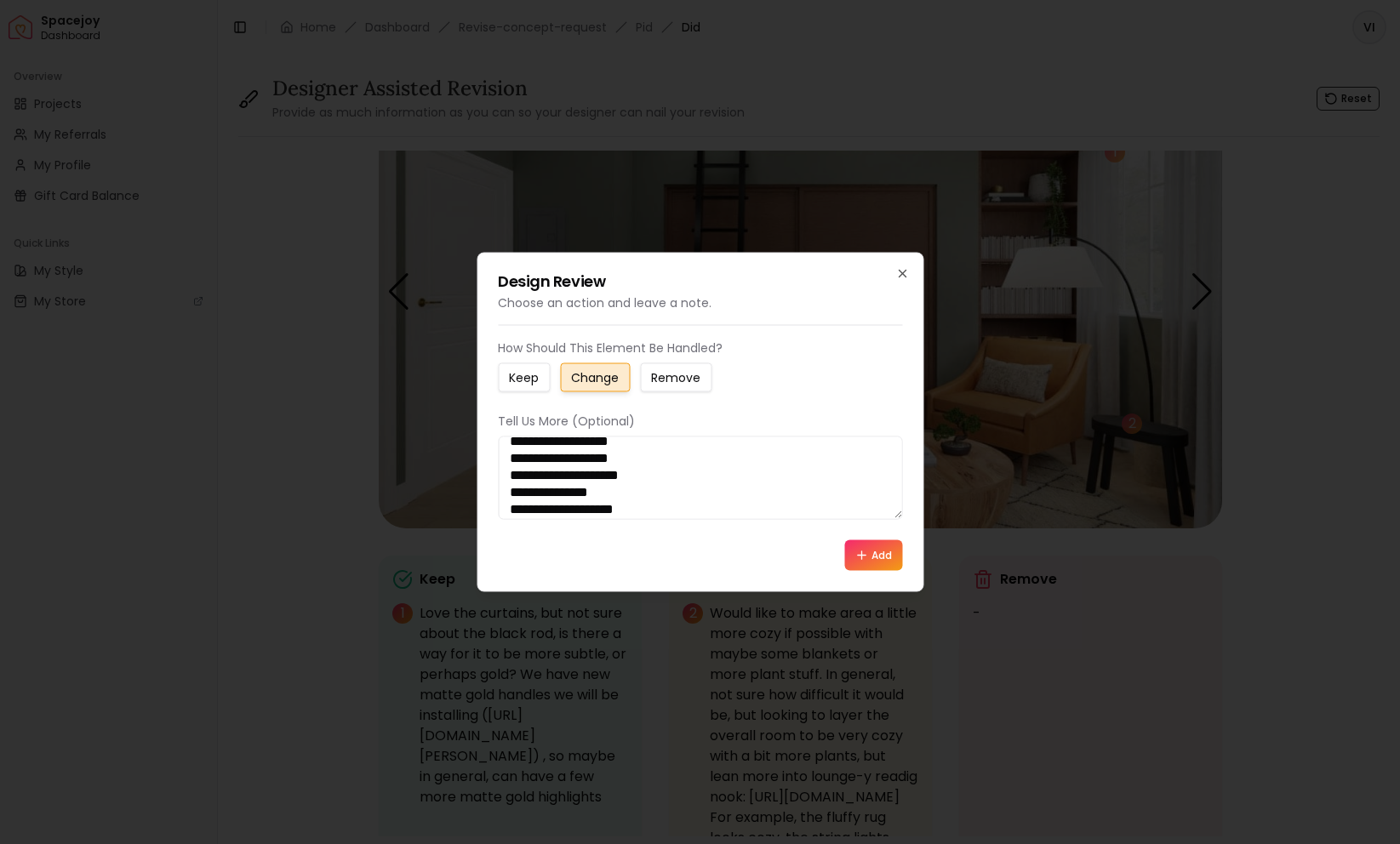  What do you see at coordinates (595, 378) in the screenshot?
I see `small: Change` at bounding box center [595, 378].